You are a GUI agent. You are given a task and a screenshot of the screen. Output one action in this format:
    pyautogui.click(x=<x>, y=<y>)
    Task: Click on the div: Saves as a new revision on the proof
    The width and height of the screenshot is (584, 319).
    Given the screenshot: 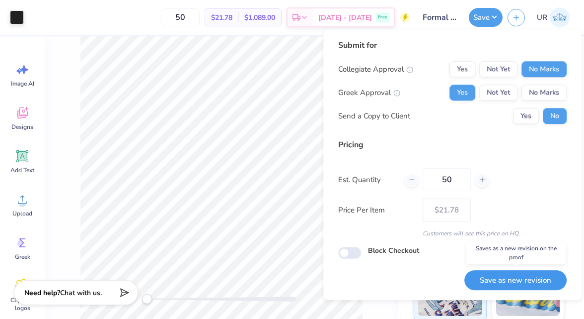 What is the action you would take?
    pyautogui.click(x=516, y=252)
    